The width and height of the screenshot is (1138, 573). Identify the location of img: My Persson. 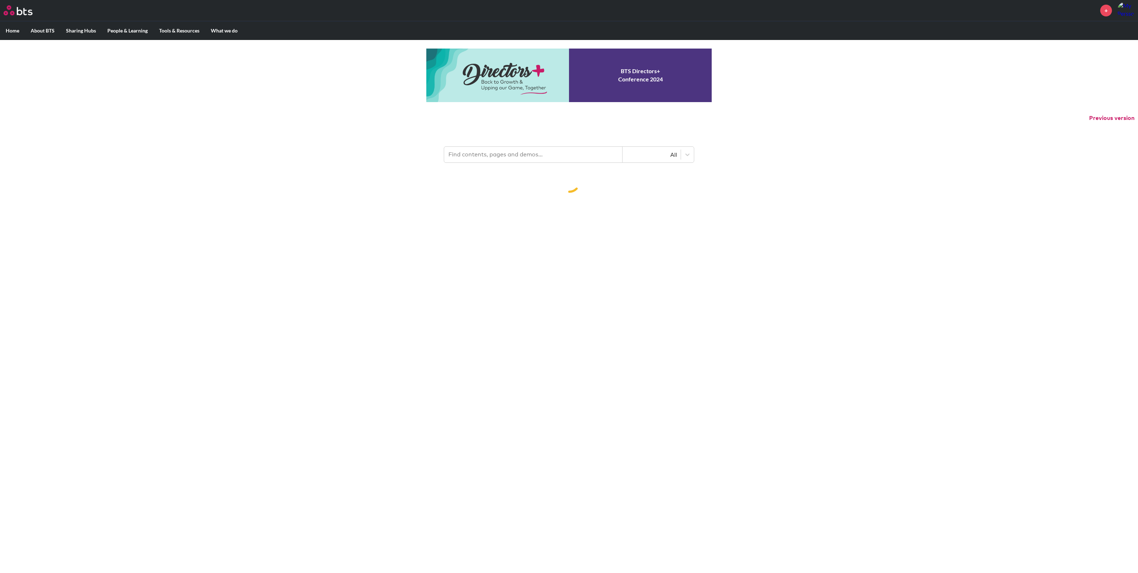
(1126, 10).